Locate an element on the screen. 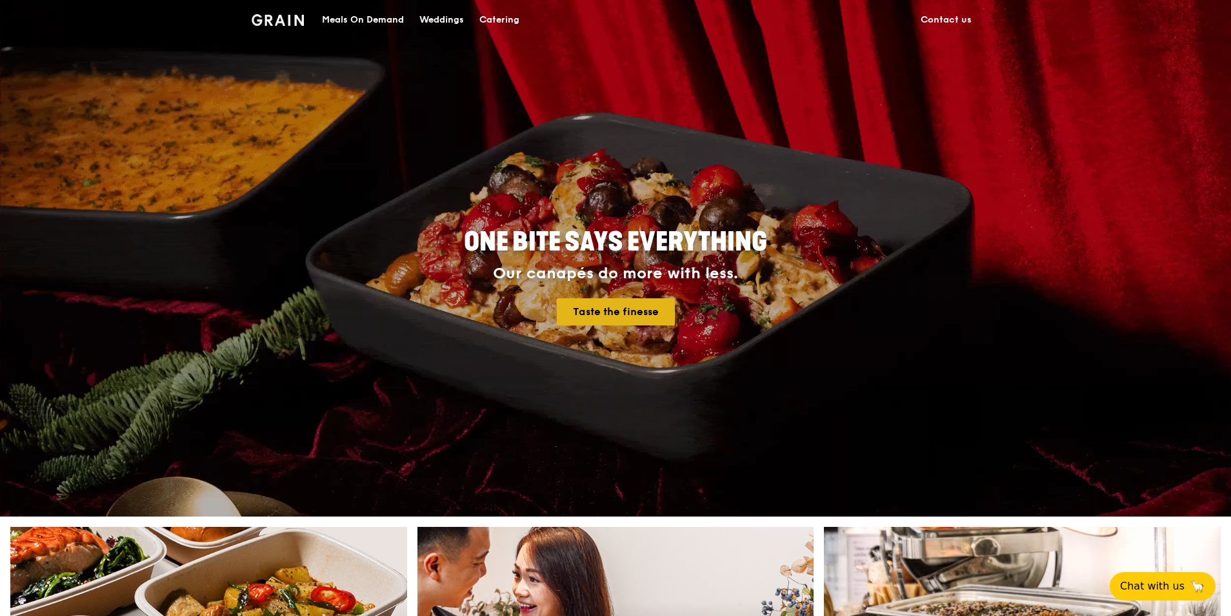 Image resolution: width=1231 pixels, height=616 pixels. span: ONE BITE SAYS EVERYTHING is located at coordinates (616, 242).